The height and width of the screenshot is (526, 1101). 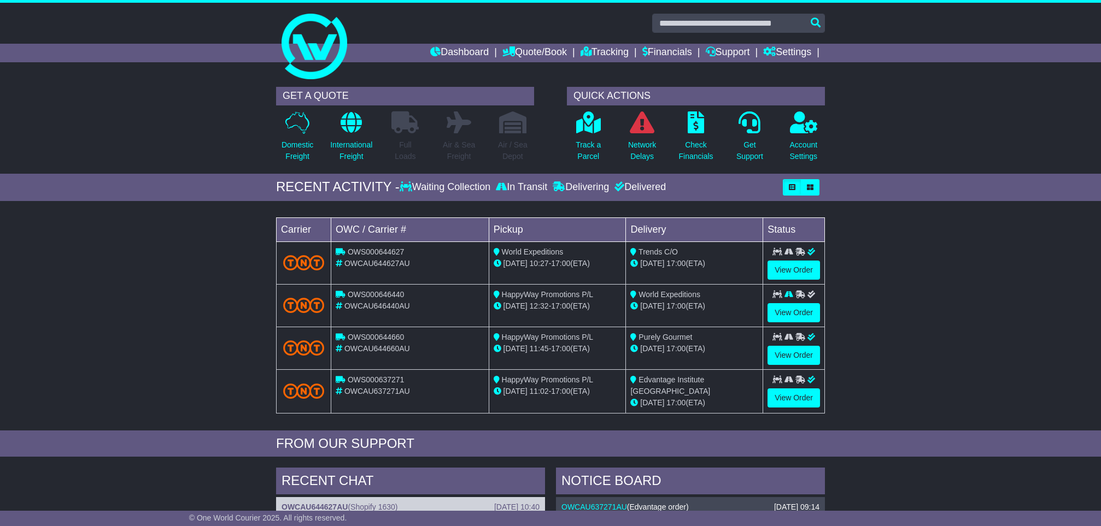 What do you see at coordinates (376, 380) in the screenshot?
I see `span: OWS000637271` at bounding box center [376, 380].